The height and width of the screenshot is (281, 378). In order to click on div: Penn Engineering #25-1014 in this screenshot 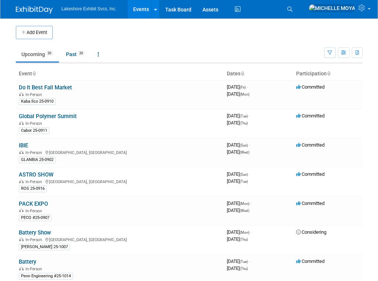, I will do `click(46, 276)`.